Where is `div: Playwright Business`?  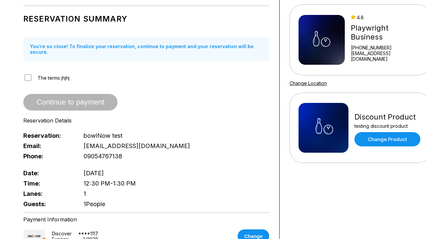 div: Playwright Business is located at coordinates (386, 33).